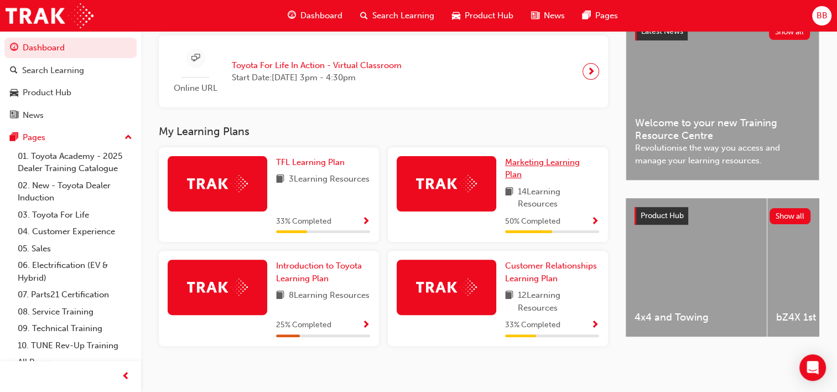 This screenshot has height=392, width=837. I want to click on button: DashboardSearch LearningProduct HubNews, so click(70, 81).